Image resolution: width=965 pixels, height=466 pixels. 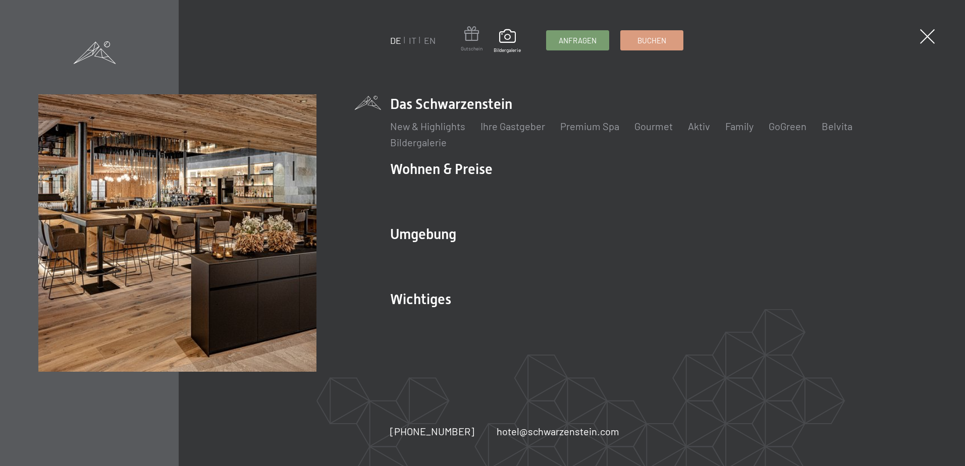 What do you see at coordinates (652, 40) in the screenshot?
I see `a: Buchen` at bounding box center [652, 40].